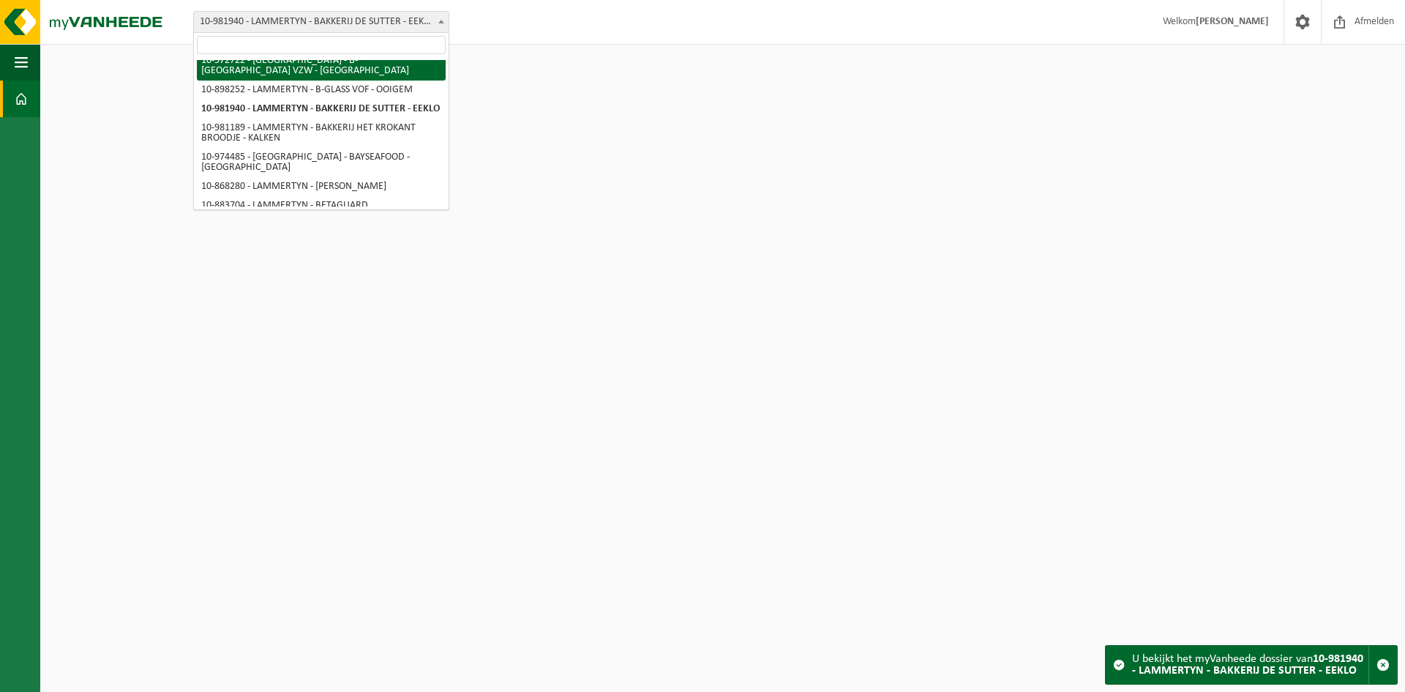 This screenshot has width=1405, height=692. Describe the element at coordinates (1250, 664) in the screenshot. I see `div: U bekijkt het myVanheede dossier van` at that location.